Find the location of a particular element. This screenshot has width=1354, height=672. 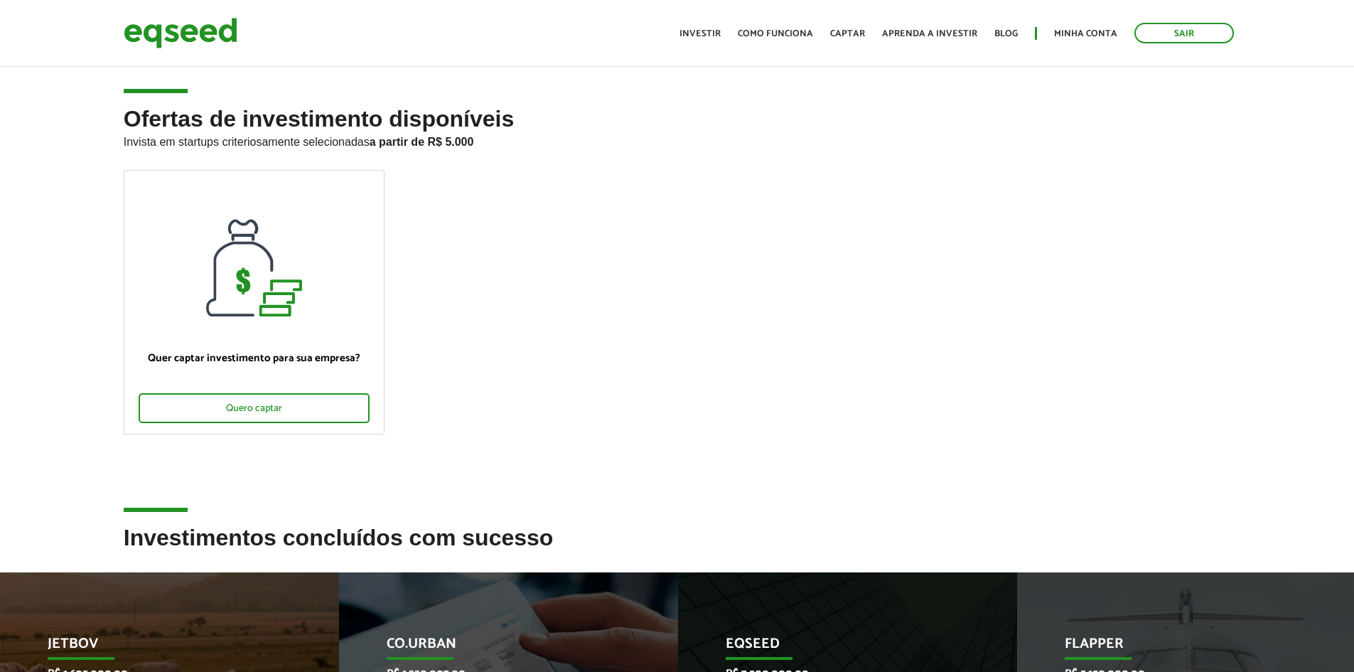

p: Invista em startups criteriosamente selecionadas is located at coordinates (678, 140).